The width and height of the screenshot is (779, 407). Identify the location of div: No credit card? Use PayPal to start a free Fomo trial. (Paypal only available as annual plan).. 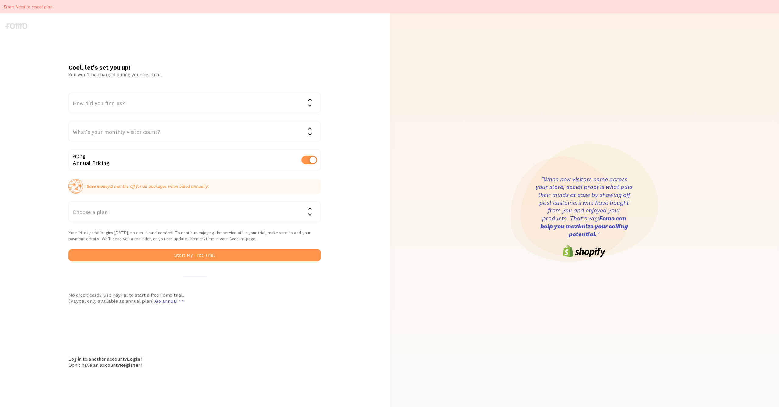
(195, 298).